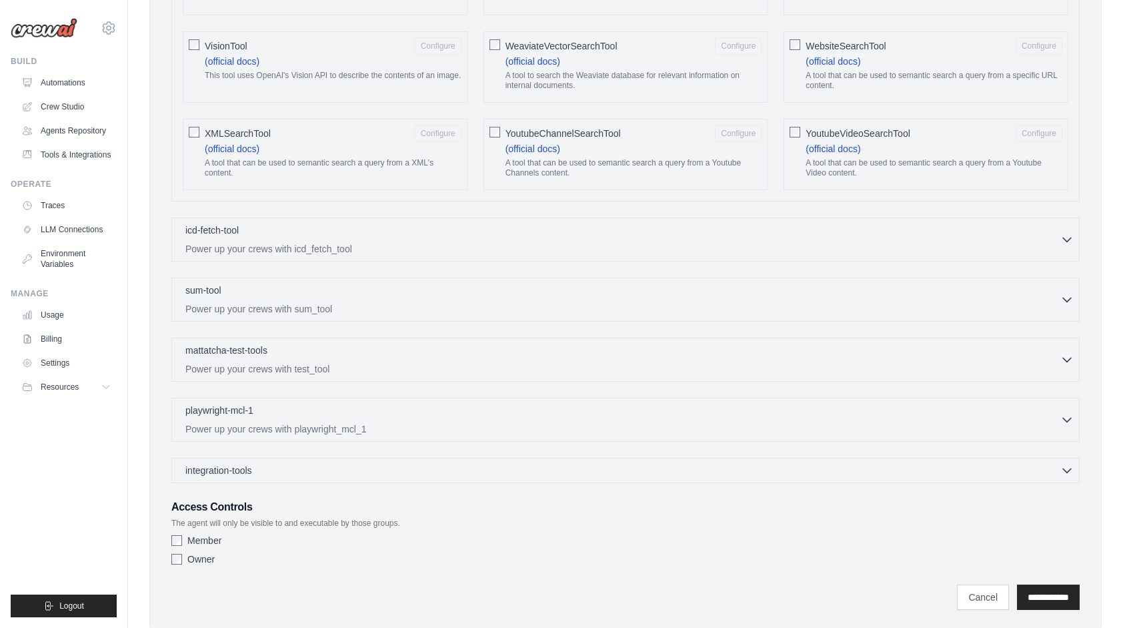 This screenshot has height=628, width=1123. I want to click on a: Automations, so click(66, 83).